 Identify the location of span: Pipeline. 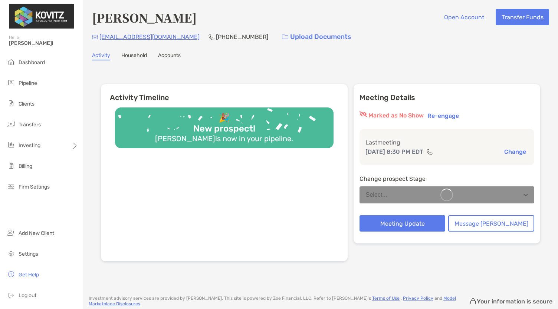
(28, 83).